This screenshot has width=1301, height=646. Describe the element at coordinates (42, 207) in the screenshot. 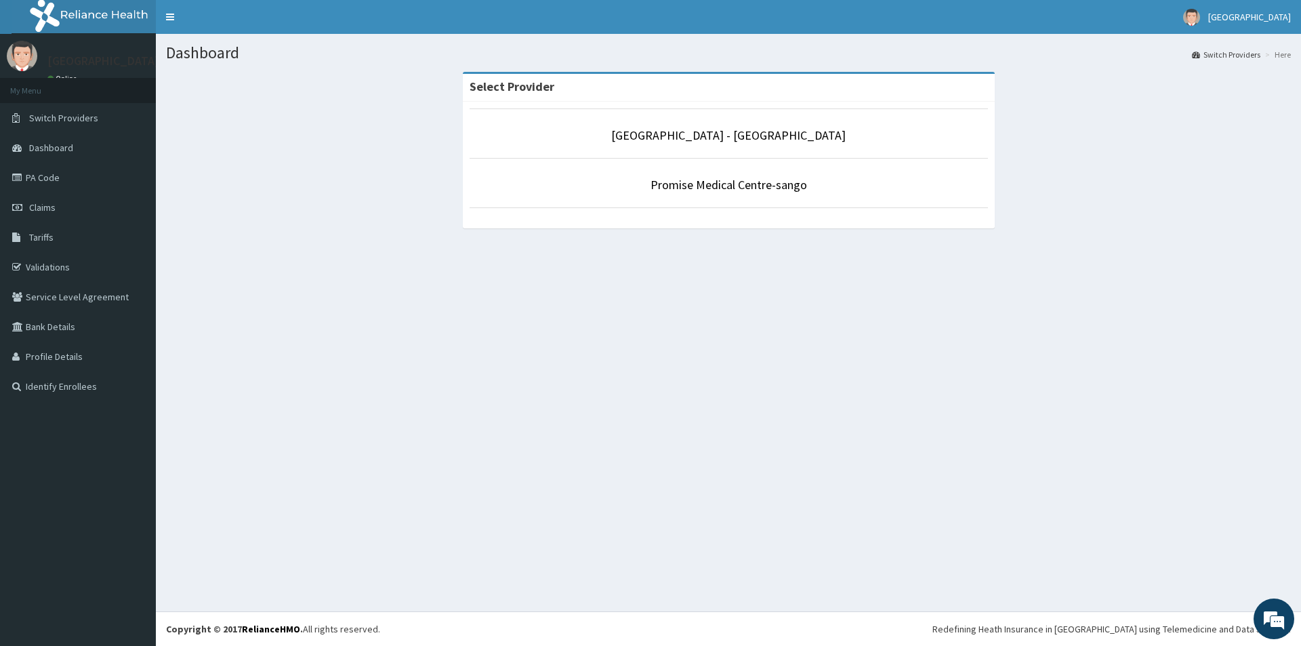

I see `span: Claims` at that location.